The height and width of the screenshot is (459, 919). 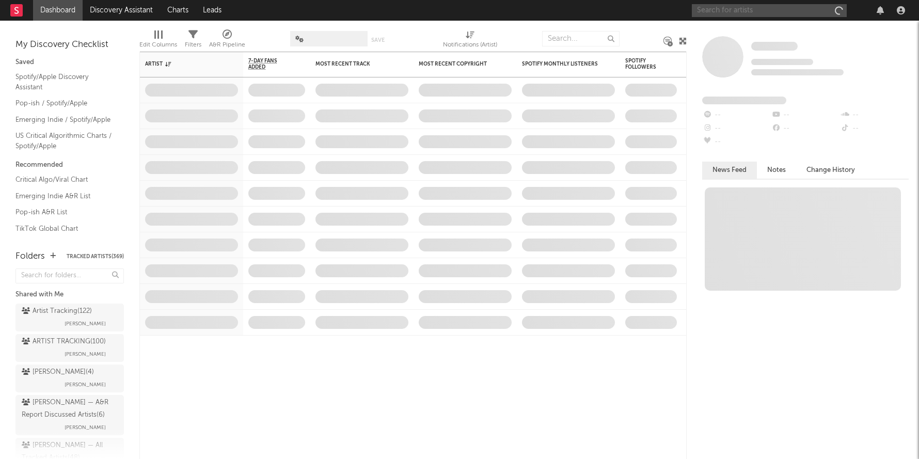 What do you see at coordinates (354, 64) in the screenshot?
I see `div: Most Recent Track` at bounding box center [354, 64].